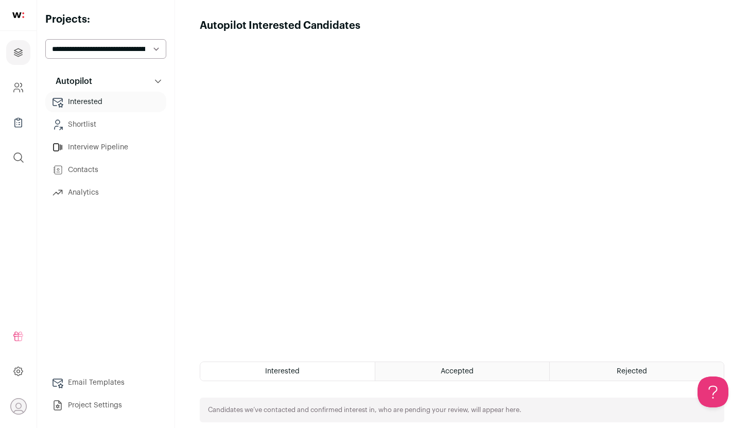 The height and width of the screenshot is (428, 749). What do you see at coordinates (365, 410) in the screenshot?
I see `p: Candidates we’ve contacted and confirmed interest in, who are pending your review, will appear here.` at bounding box center [365, 410].